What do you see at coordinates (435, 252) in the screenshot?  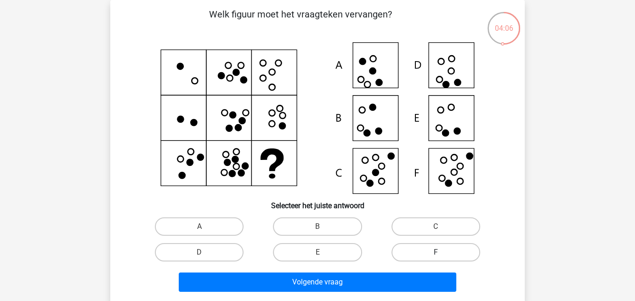 I see `label: F` at bounding box center [435, 252].